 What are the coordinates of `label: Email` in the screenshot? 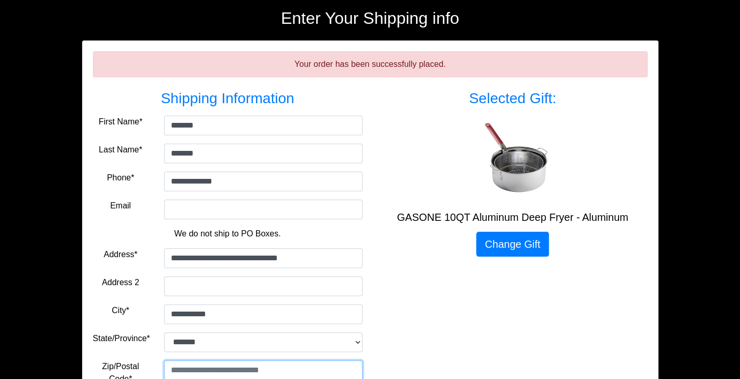 It's located at (120, 206).